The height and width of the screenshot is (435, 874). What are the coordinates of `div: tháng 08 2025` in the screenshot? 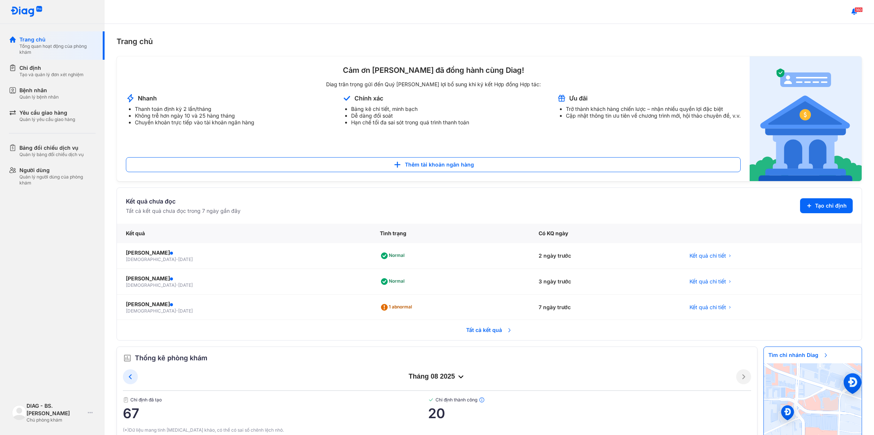 It's located at (437, 377).